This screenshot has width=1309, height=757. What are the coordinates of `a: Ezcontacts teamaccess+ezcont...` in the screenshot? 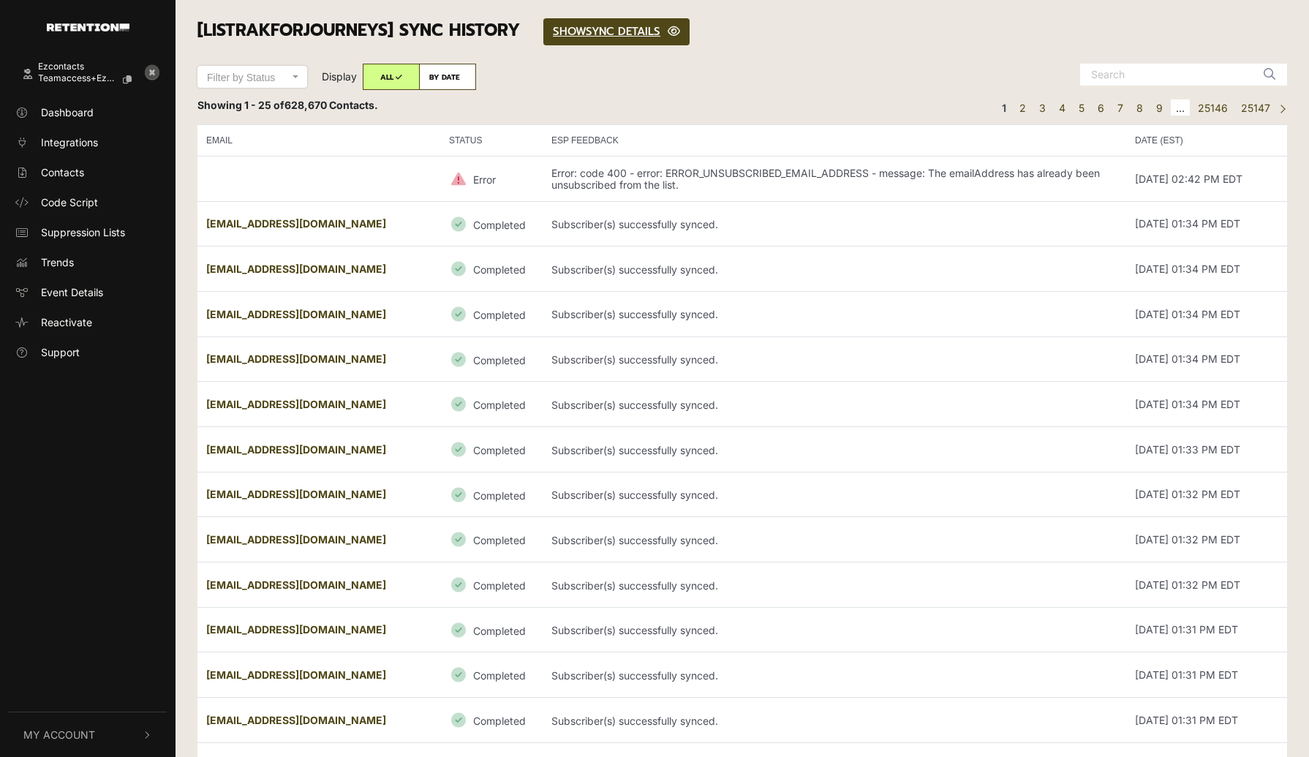 It's located at (73, 75).